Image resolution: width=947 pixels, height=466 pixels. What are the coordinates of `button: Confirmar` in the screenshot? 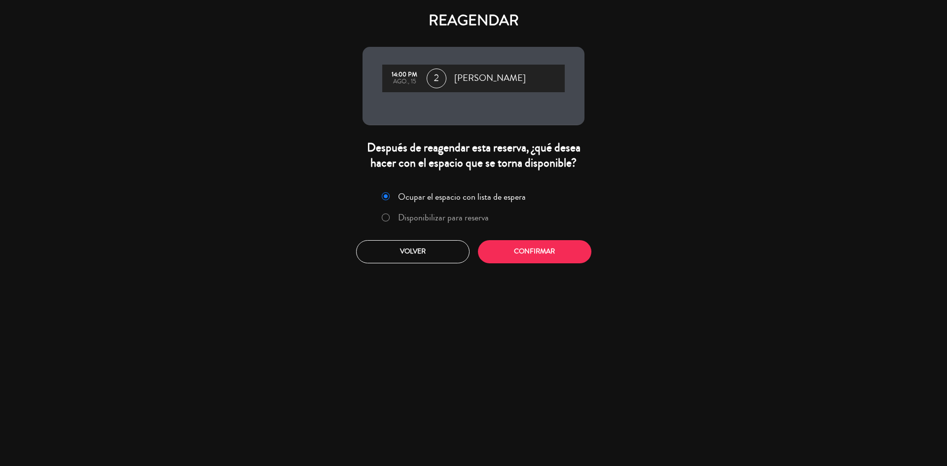 It's located at (534, 251).